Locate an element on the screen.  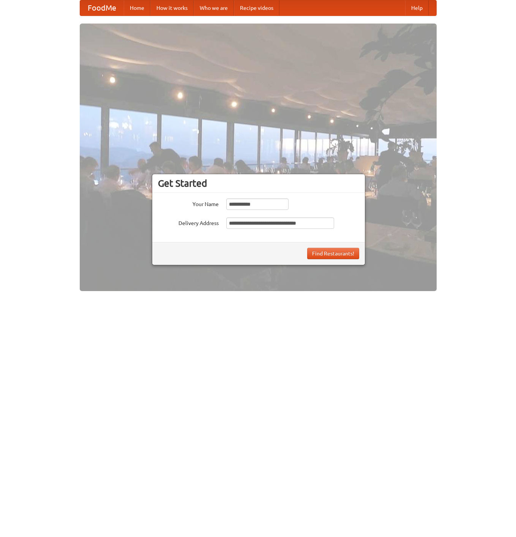
a: Recipe videos is located at coordinates (257, 8).